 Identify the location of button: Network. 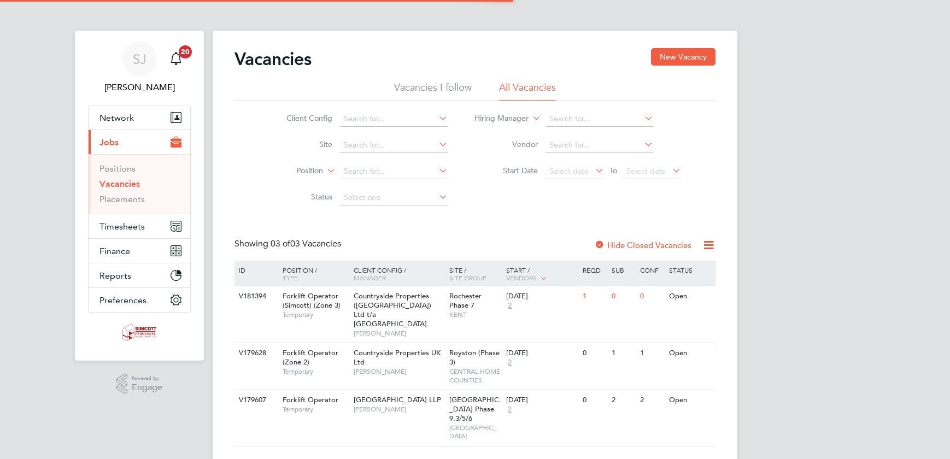
(139, 118).